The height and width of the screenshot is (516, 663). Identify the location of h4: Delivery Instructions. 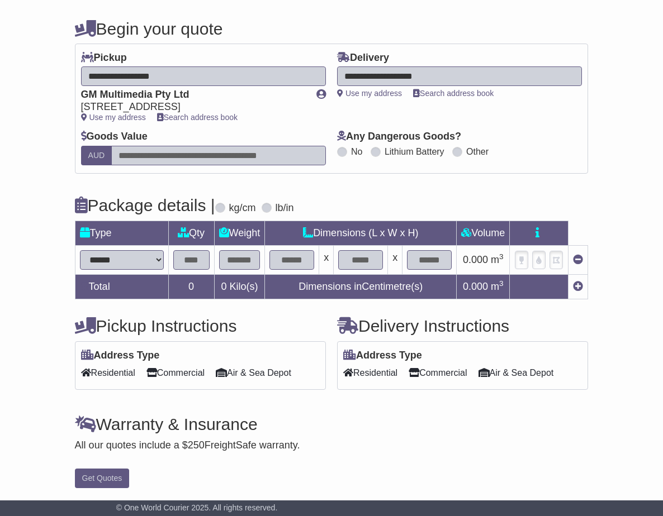
(462, 326).